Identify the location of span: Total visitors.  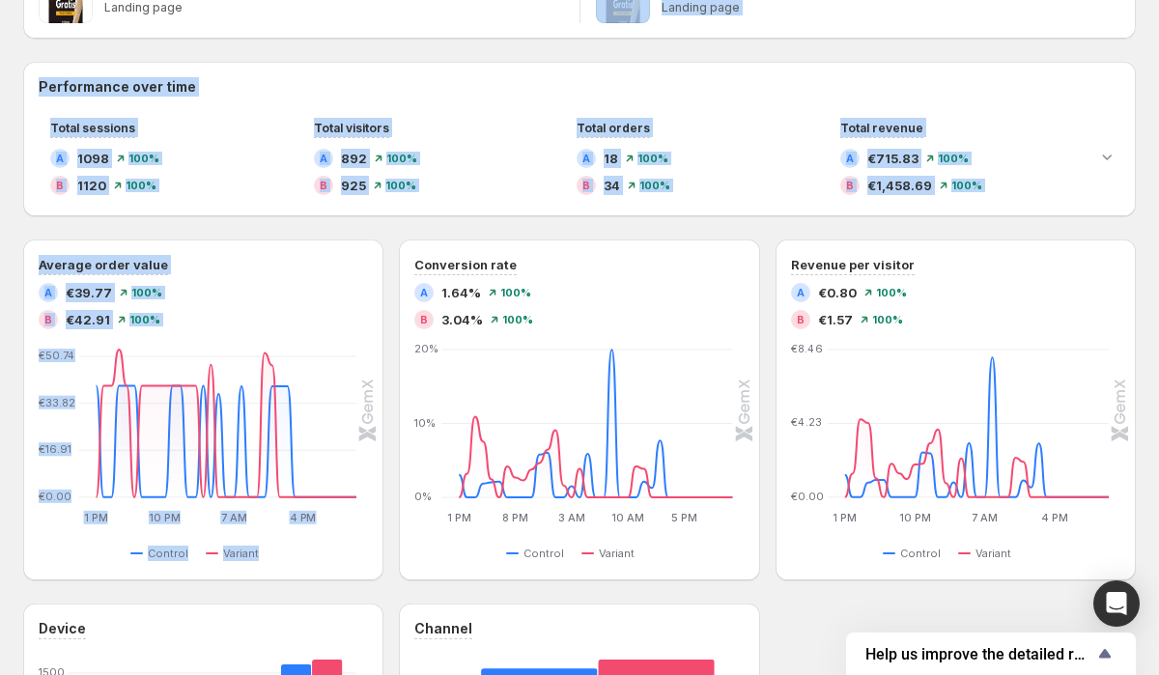
(351, 127).